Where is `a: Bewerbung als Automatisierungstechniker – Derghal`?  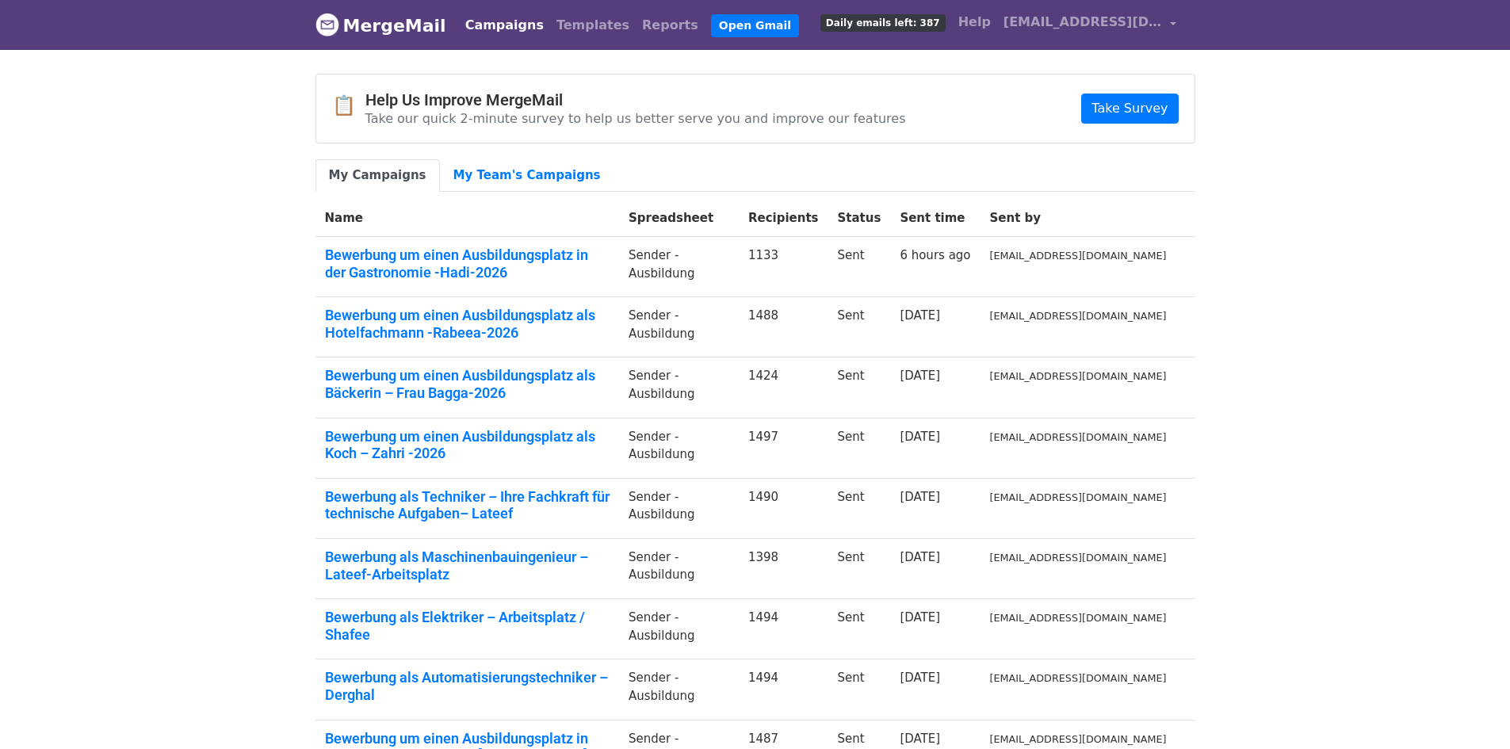
a: Bewerbung als Automatisierungstechniker – Derghal is located at coordinates (467, 686).